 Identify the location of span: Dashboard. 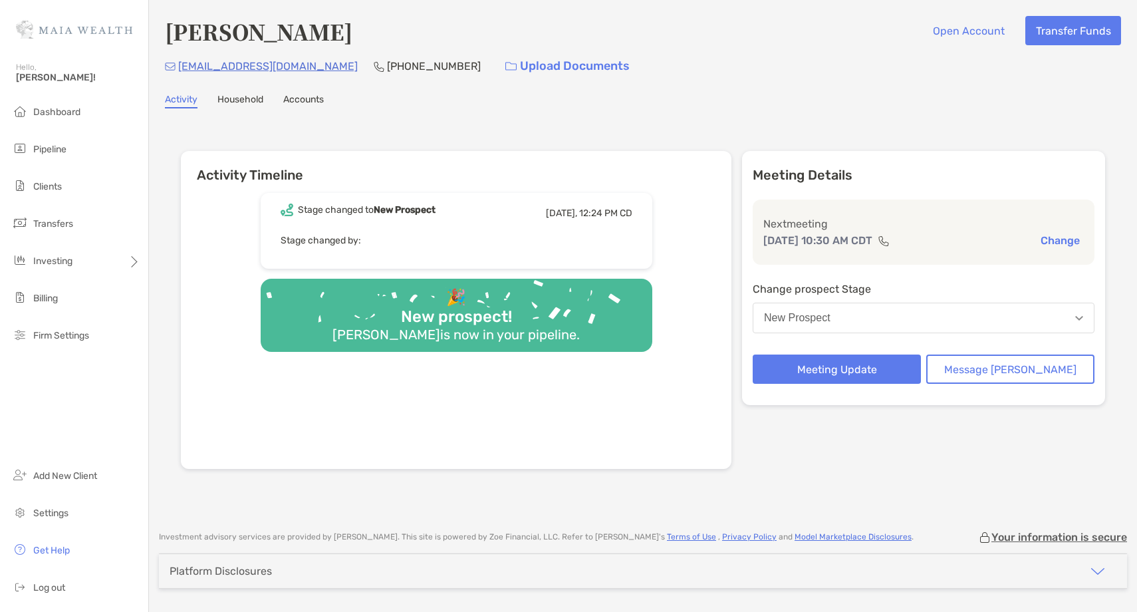
(57, 112).